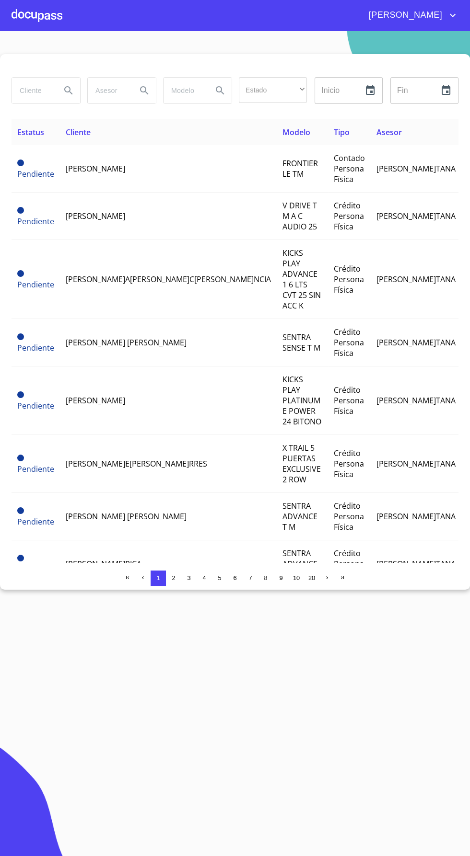  Describe the element at coordinates (250, 578) in the screenshot. I see `button: 7` at that location.